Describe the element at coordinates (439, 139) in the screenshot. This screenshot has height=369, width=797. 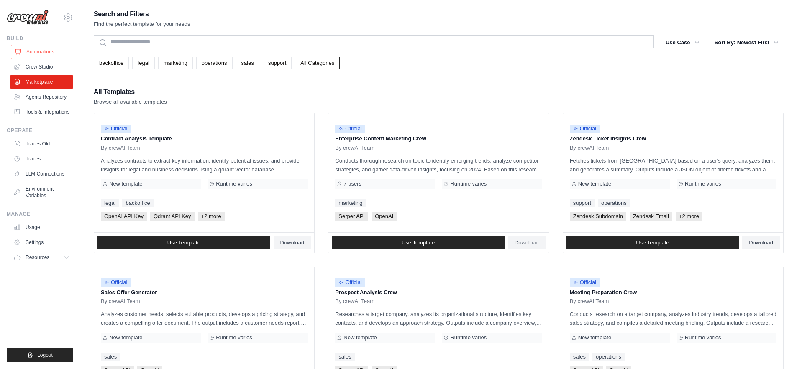
I see `p: Enterprise Content Marketing Crew` at that location.